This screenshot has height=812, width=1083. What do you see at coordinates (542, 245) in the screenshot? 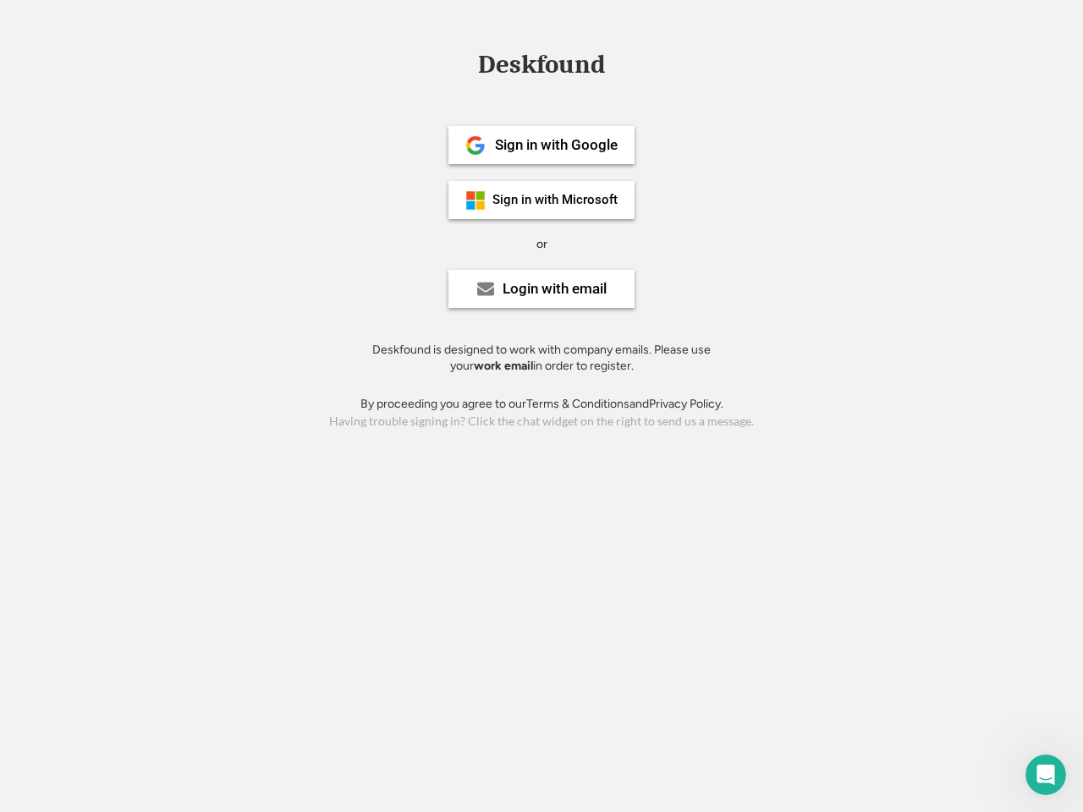
I see `div: or` at bounding box center [542, 245].